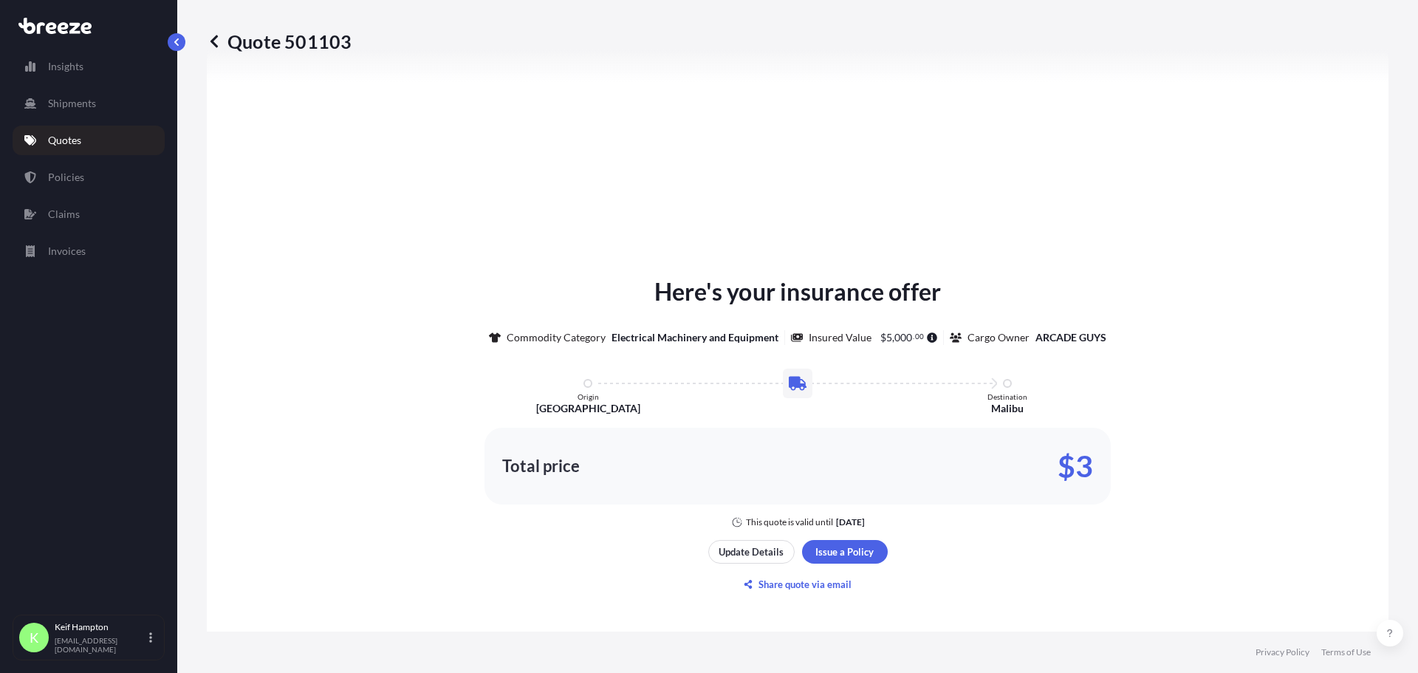 The image size is (1418, 673). Describe the element at coordinates (798, 292) in the screenshot. I see `p: Here's your insurance offer` at that location.